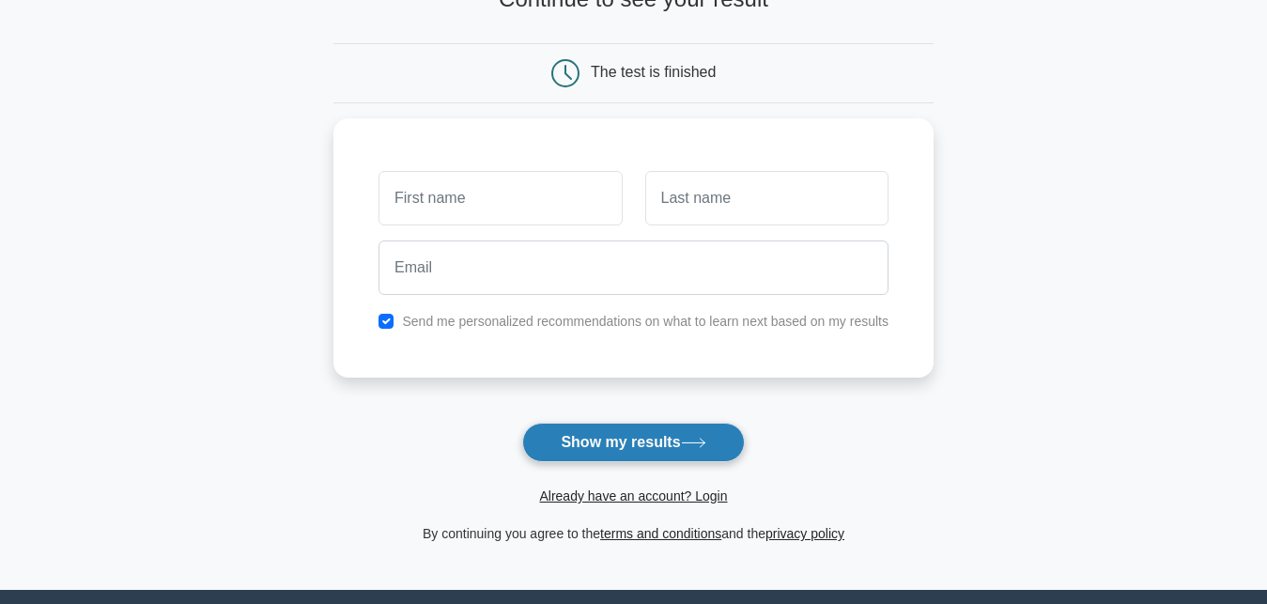 This screenshot has width=1267, height=604. What do you see at coordinates (633, 268) in the screenshot?
I see `input: Email` at bounding box center [633, 268].